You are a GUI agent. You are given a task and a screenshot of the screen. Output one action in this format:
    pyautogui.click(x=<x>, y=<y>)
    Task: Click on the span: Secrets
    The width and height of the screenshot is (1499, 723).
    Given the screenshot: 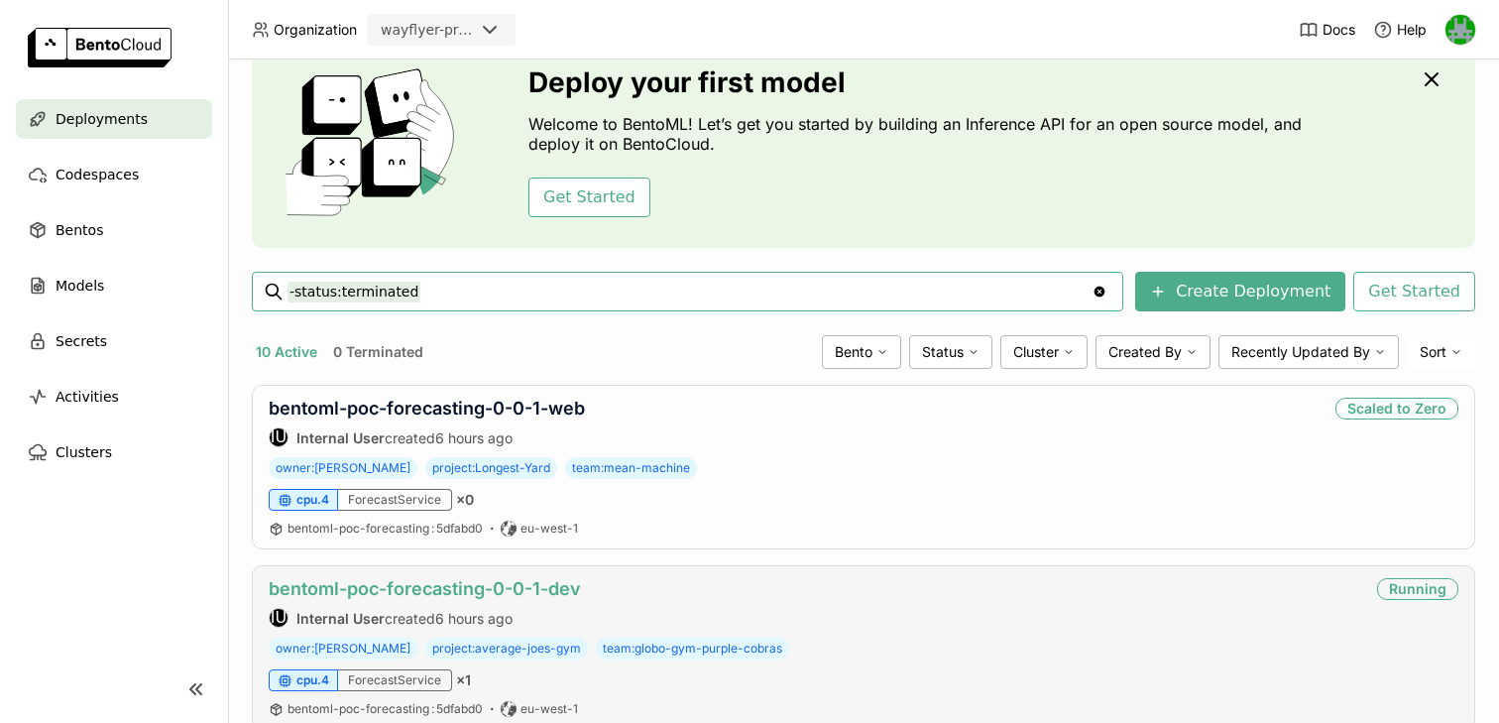 What is the action you would take?
    pyautogui.click(x=81, y=341)
    